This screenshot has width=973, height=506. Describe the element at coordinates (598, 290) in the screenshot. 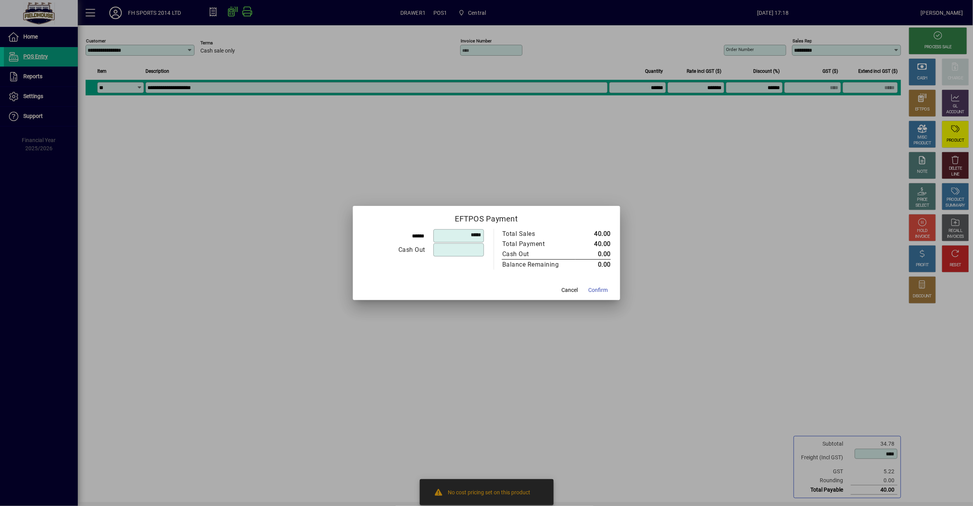

I see `button: Confirm` at that location.